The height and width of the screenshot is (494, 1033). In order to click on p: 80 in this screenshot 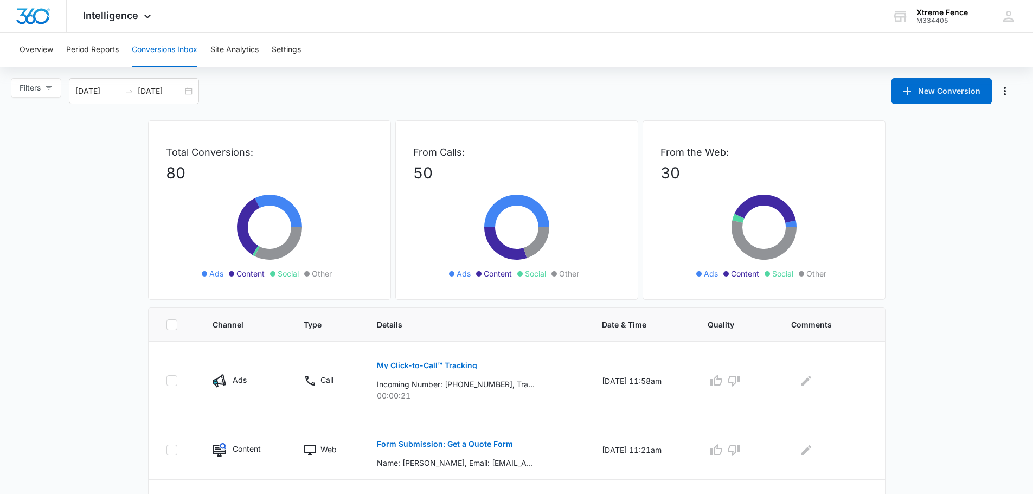, I will do `click(270, 173)`.